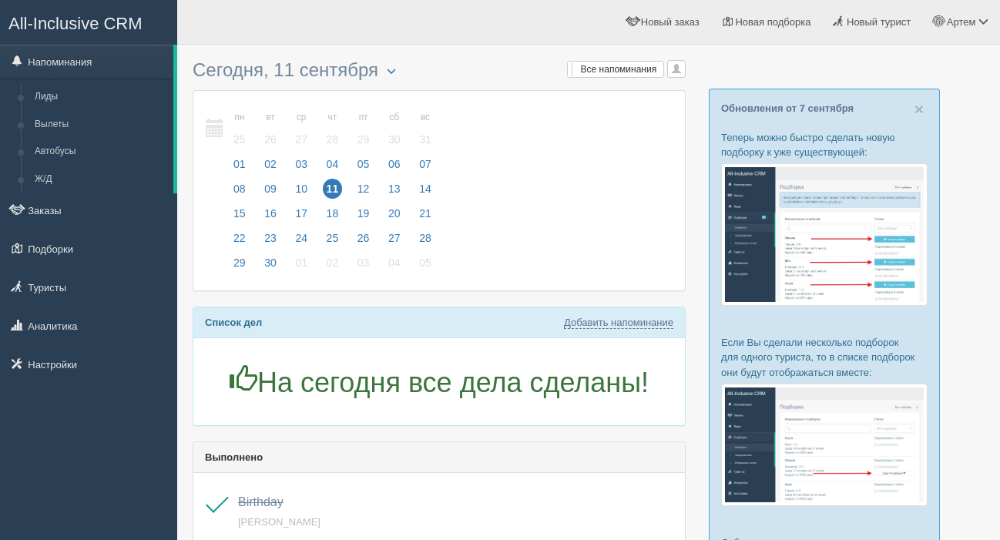 The width and height of the screenshot is (1000, 540). I want to click on a: вс 31, so click(423, 129).